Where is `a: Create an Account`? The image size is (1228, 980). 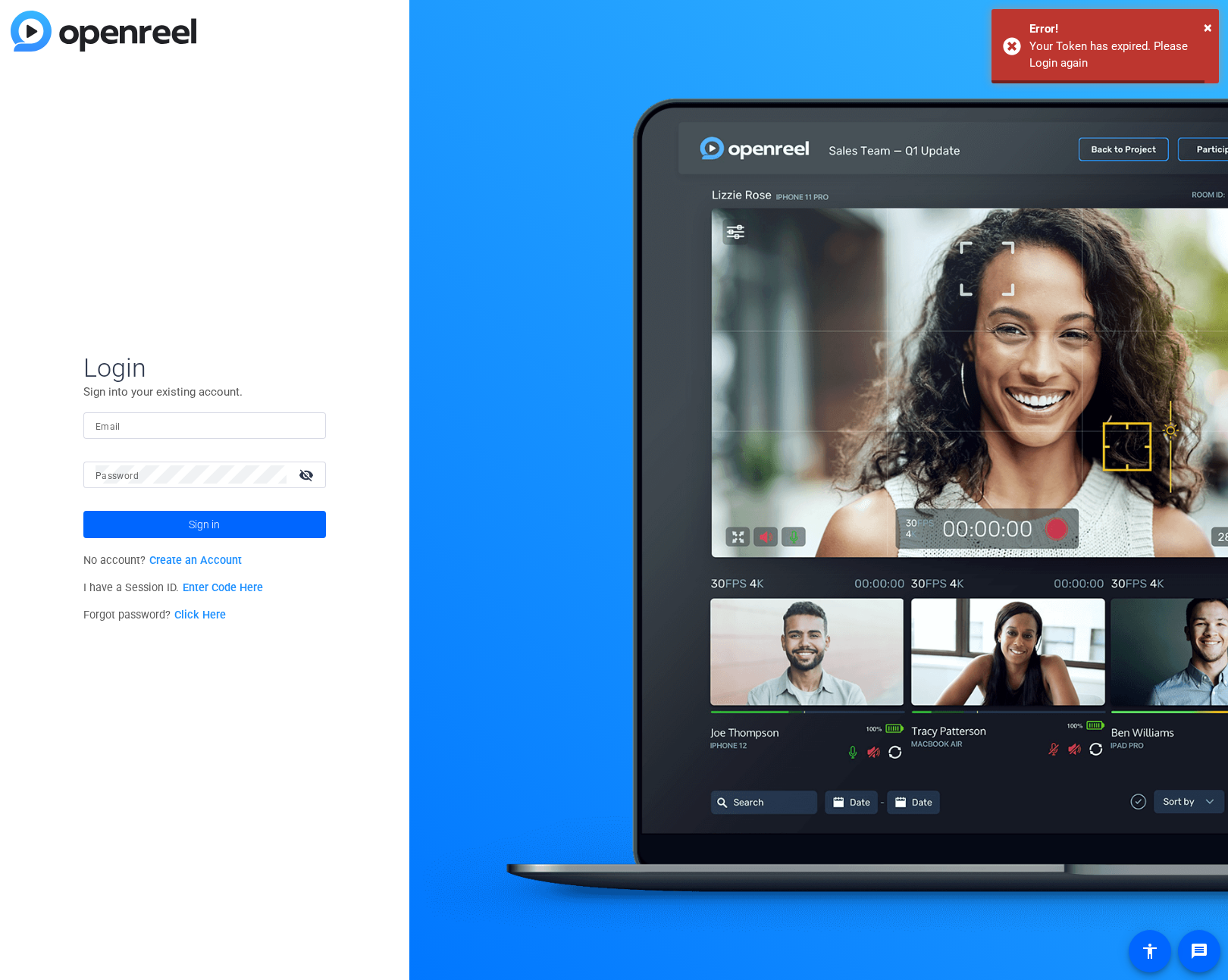 a: Create an Account is located at coordinates (196, 560).